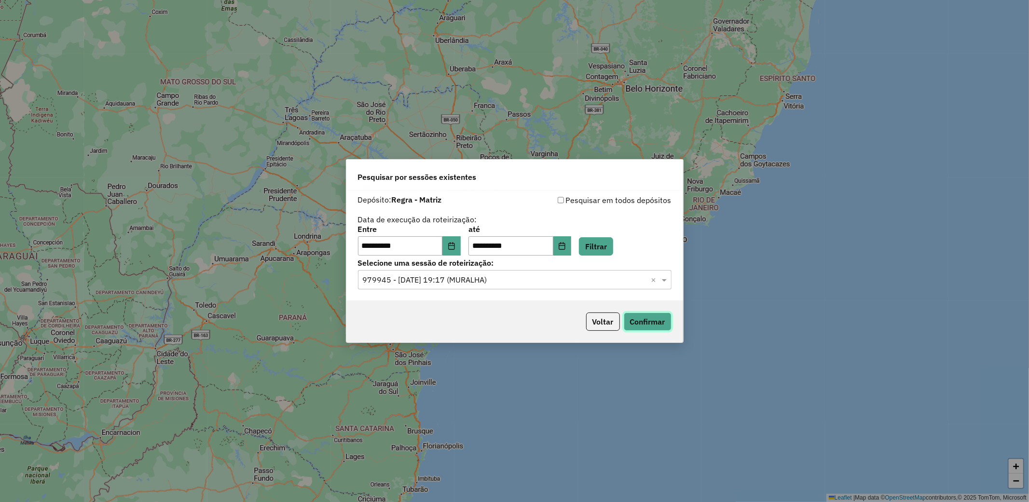 Image resolution: width=1029 pixels, height=502 pixels. What do you see at coordinates (417, 177) in the screenshot?
I see `span: Pesquisar por sessões existentes` at bounding box center [417, 177].